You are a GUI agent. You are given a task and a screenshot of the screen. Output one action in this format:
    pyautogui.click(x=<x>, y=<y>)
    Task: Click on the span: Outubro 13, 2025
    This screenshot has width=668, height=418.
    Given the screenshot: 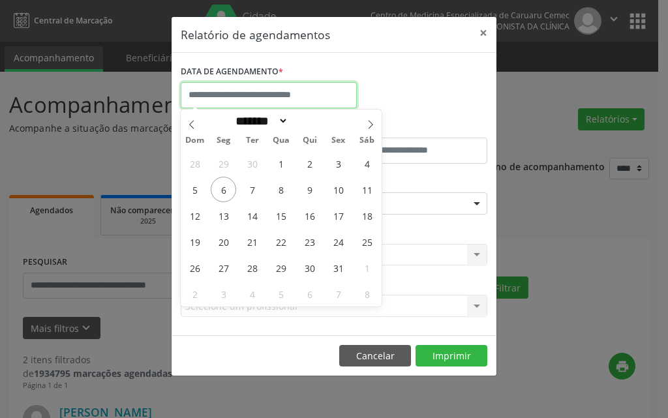 What is the action you would take?
    pyautogui.click(x=223, y=215)
    